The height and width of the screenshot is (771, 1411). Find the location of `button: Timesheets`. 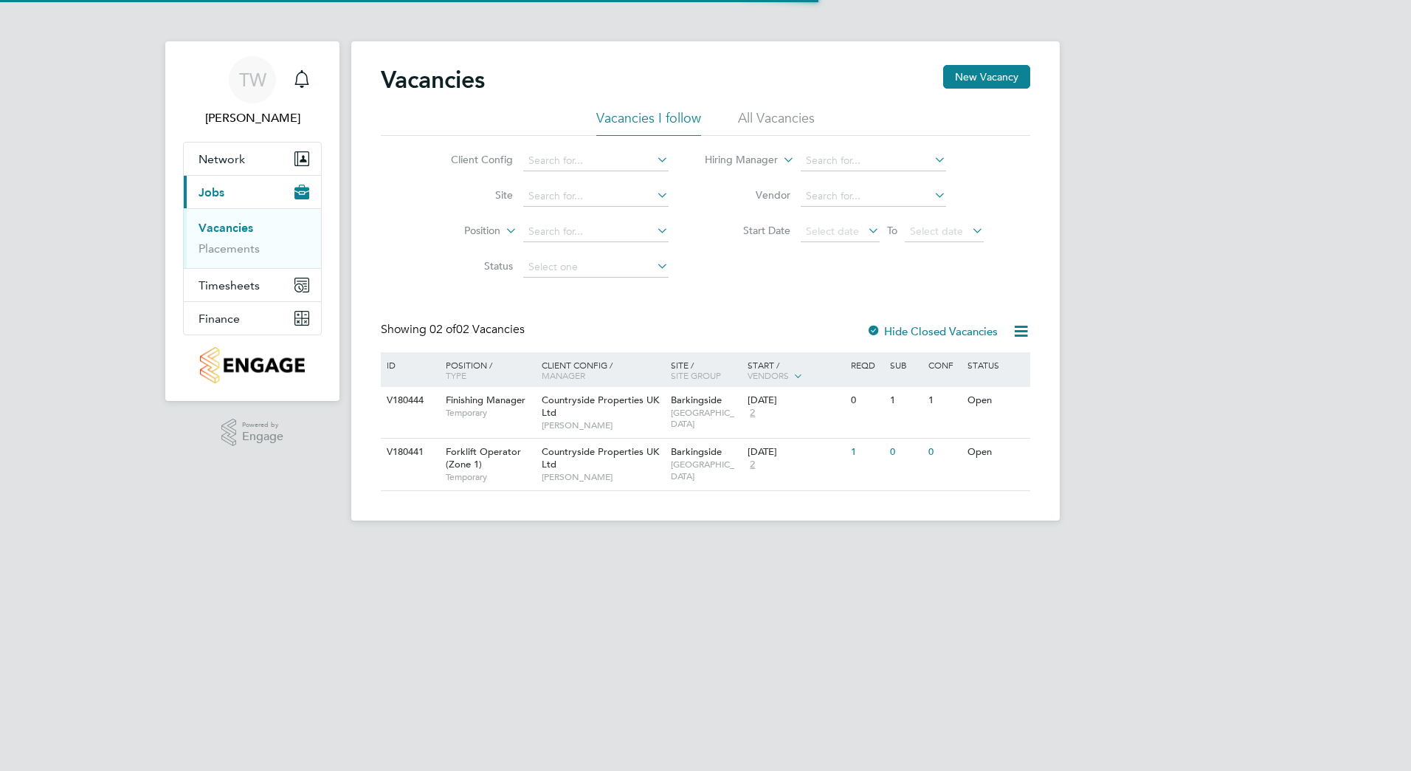

button: Timesheets is located at coordinates (252, 285).